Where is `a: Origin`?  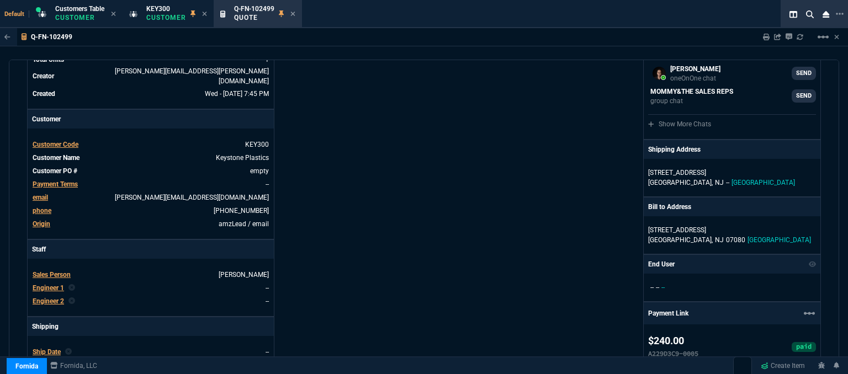 a: Origin is located at coordinates (41, 224).